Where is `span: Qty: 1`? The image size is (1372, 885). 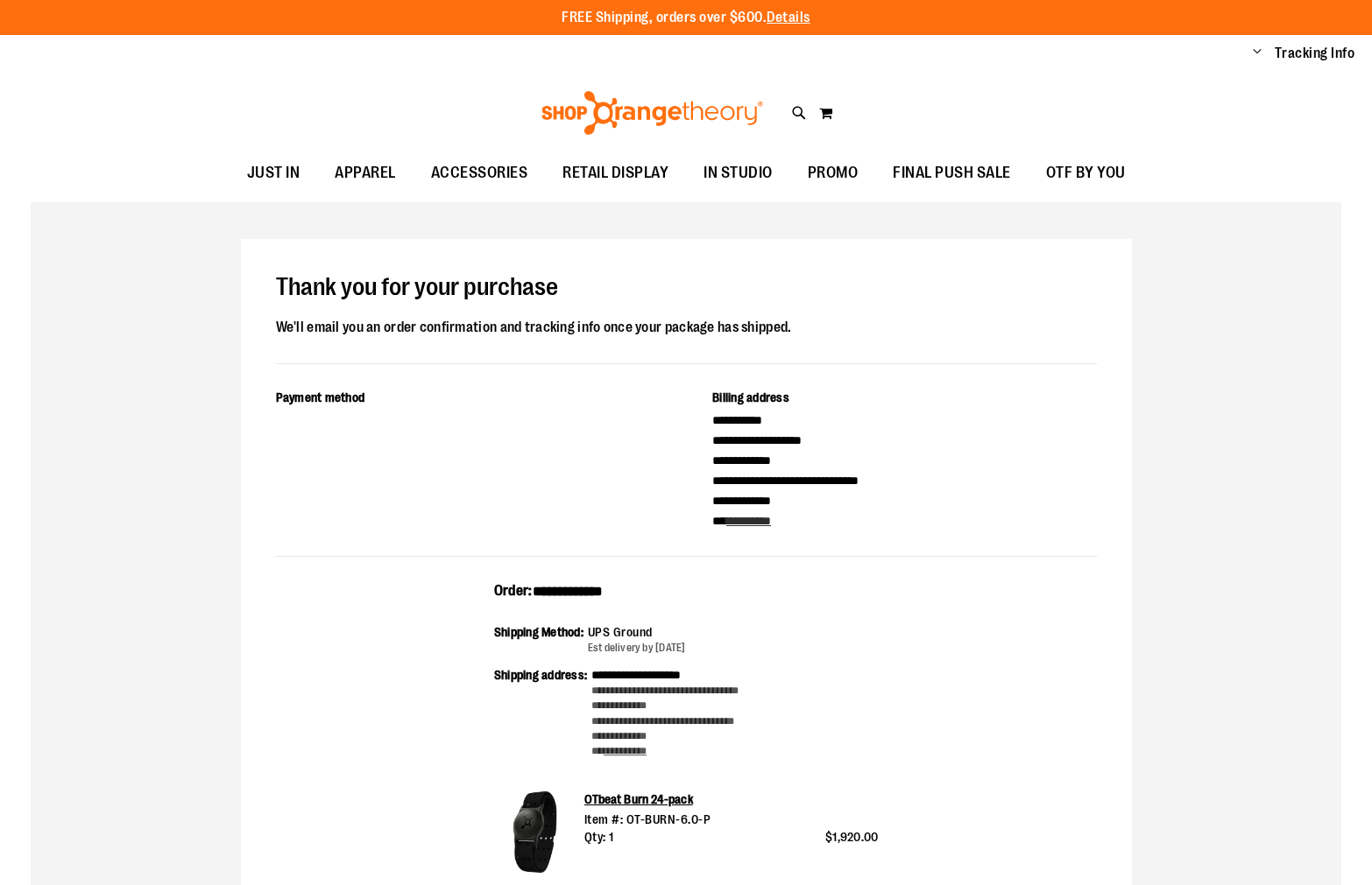
span: Qty: 1 is located at coordinates (599, 837).